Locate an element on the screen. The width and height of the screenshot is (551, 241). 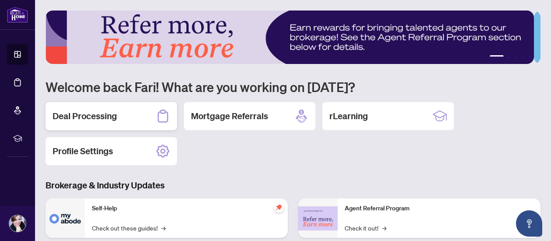
button: 2 is located at coordinates (509, 57).